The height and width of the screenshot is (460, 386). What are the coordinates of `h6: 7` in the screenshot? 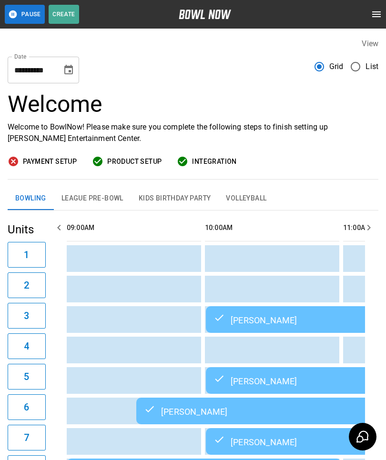 It's located at (26, 438).